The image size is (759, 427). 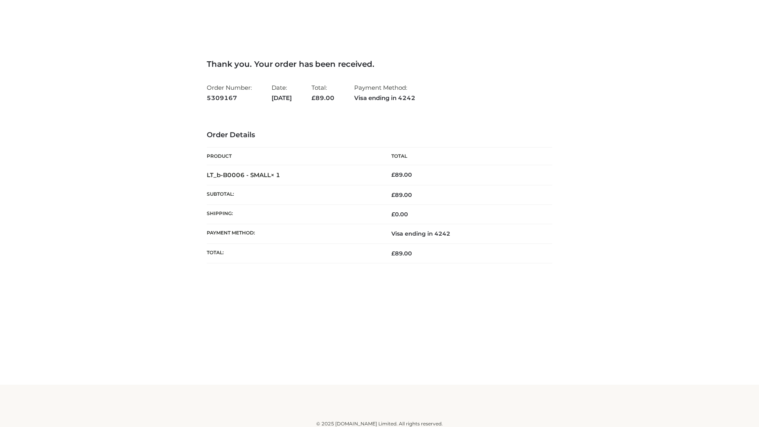 What do you see at coordinates (293, 214) in the screenshot?
I see `th: Shipping:` at bounding box center [293, 214].